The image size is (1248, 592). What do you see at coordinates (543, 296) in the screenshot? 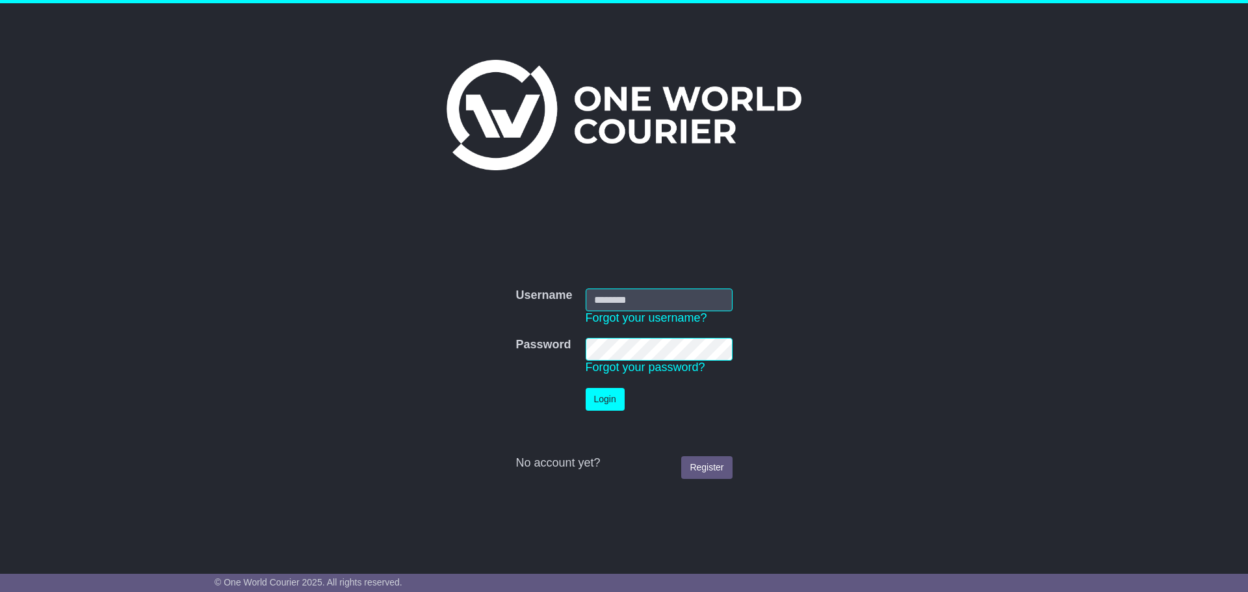
I see `label: Username` at bounding box center [543, 296].